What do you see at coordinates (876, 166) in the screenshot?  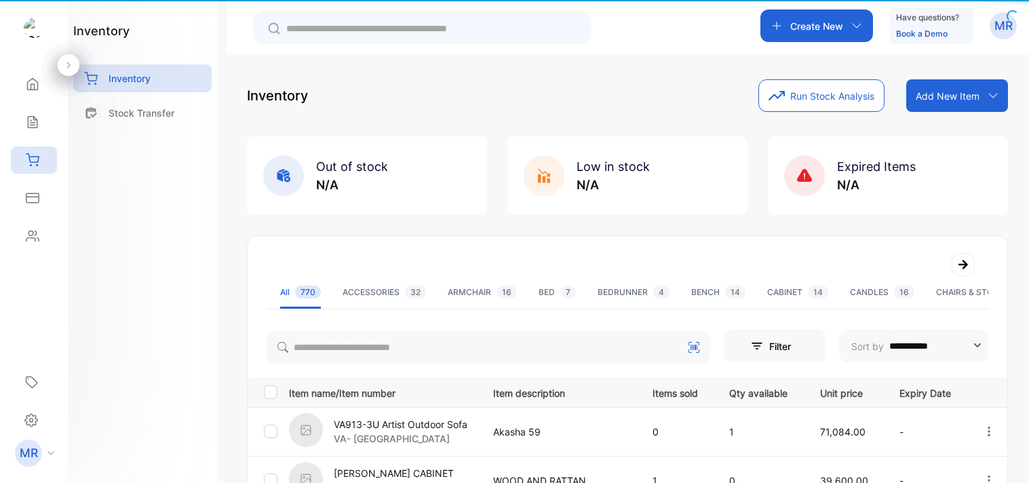 I see `span: Expired Items` at bounding box center [876, 166].